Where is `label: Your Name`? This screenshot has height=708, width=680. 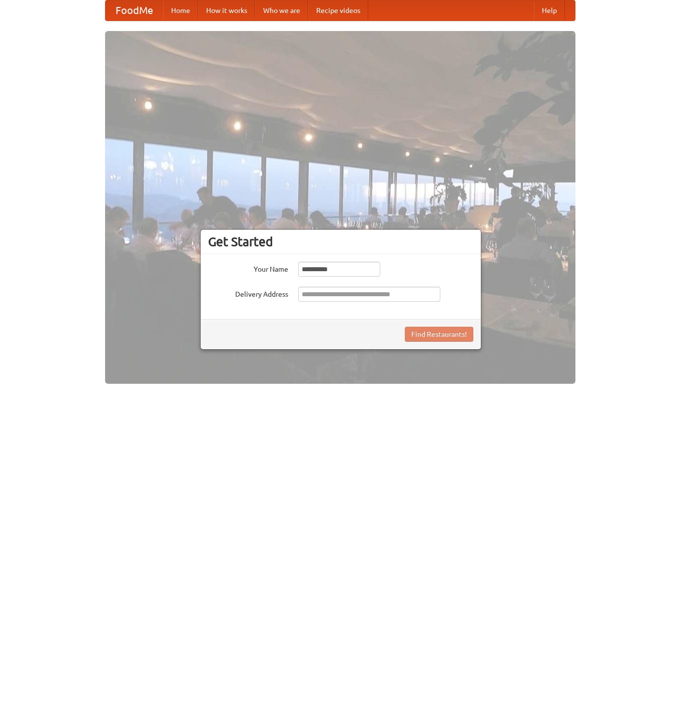
label: Your Name is located at coordinates (248, 268).